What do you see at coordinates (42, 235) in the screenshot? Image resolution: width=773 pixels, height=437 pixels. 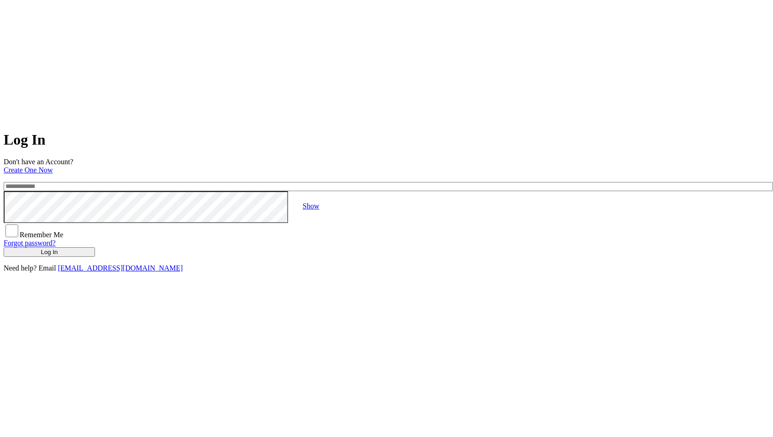 I see `span: Remember Me` at bounding box center [42, 235].